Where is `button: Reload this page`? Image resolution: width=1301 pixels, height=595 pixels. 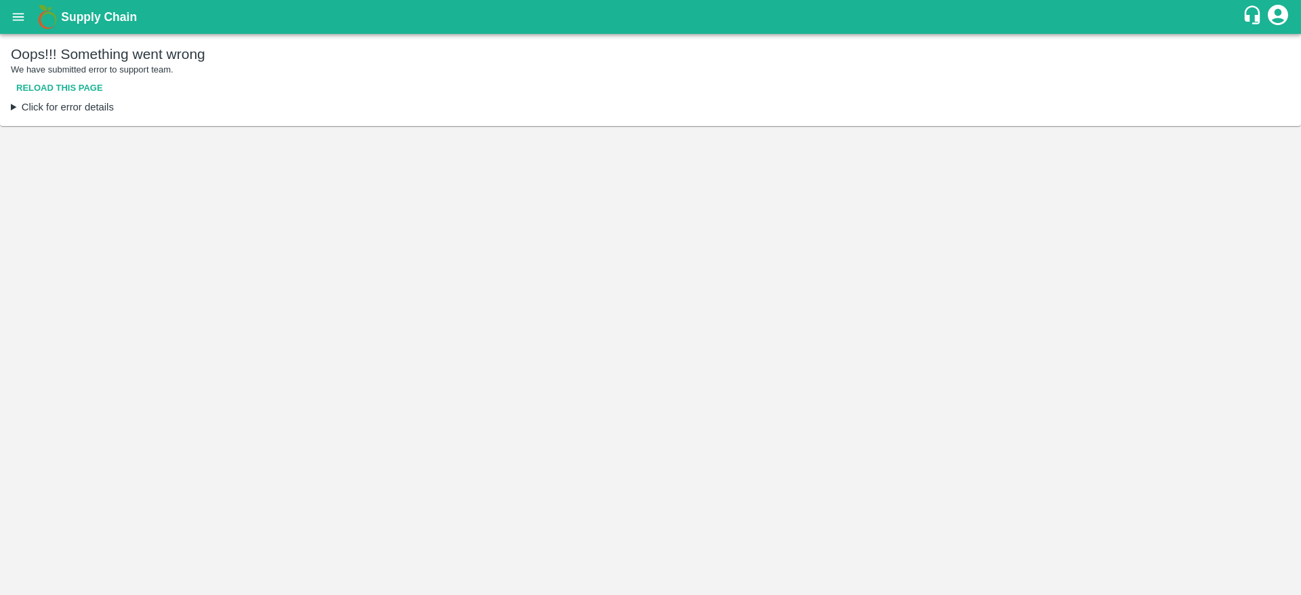
button: Reload this page is located at coordinates (60, 88).